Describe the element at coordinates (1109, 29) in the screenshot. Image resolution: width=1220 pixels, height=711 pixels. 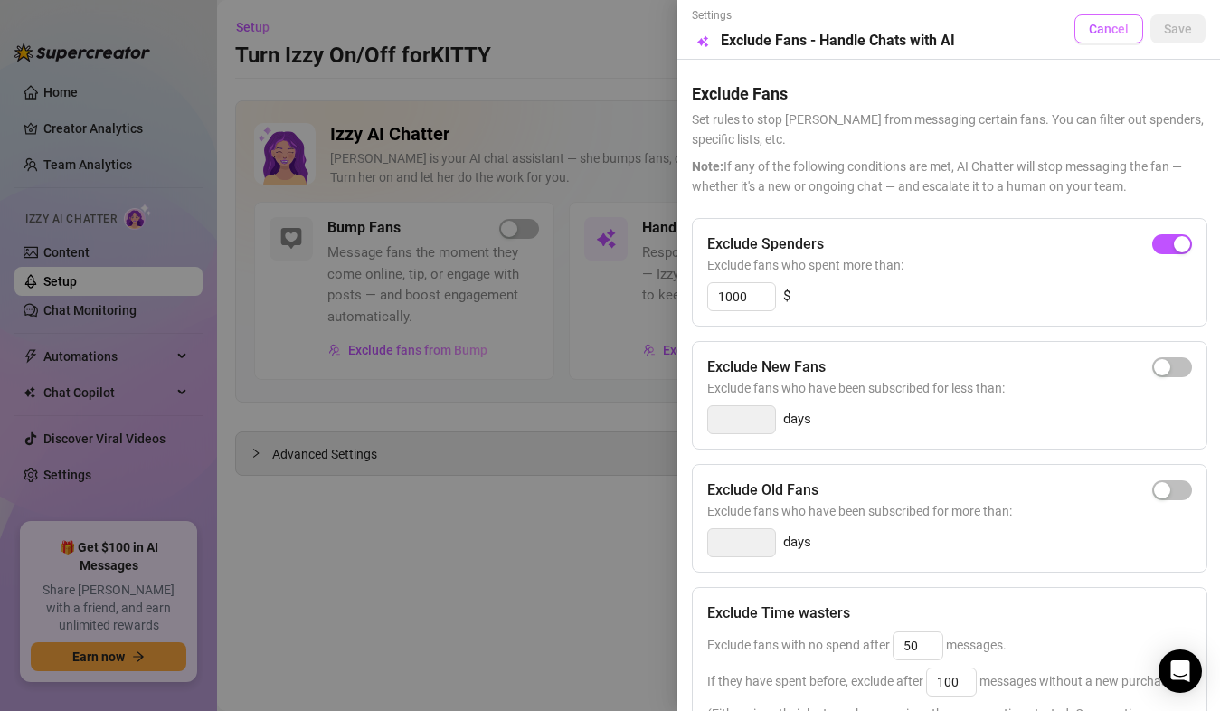
I see `button: Cancel` at that location.